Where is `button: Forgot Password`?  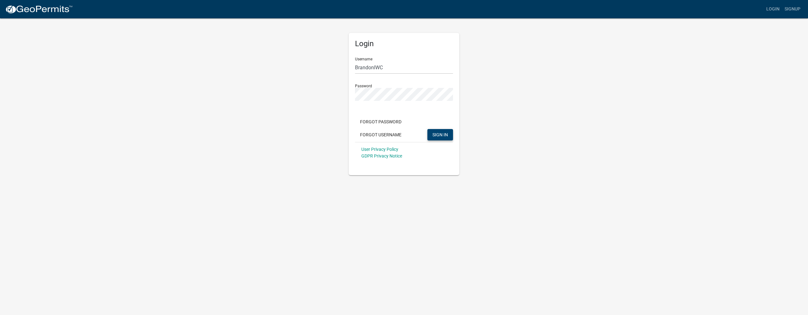 button: Forgot Password is located at coordinates (381, 122).